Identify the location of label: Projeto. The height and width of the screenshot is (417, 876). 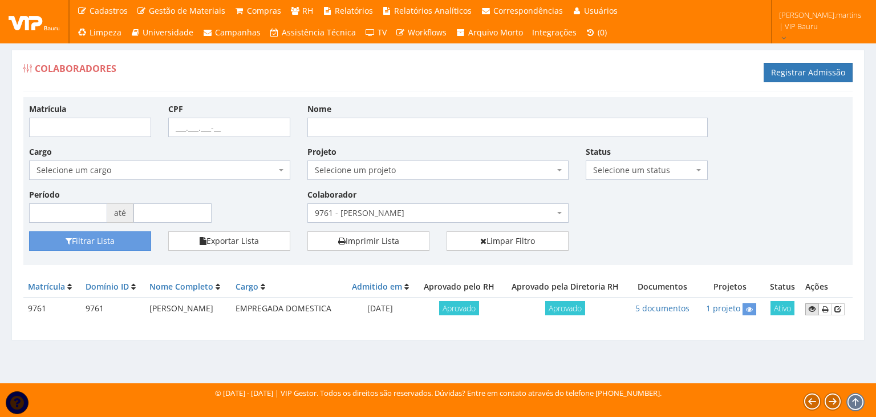
(322, 152).